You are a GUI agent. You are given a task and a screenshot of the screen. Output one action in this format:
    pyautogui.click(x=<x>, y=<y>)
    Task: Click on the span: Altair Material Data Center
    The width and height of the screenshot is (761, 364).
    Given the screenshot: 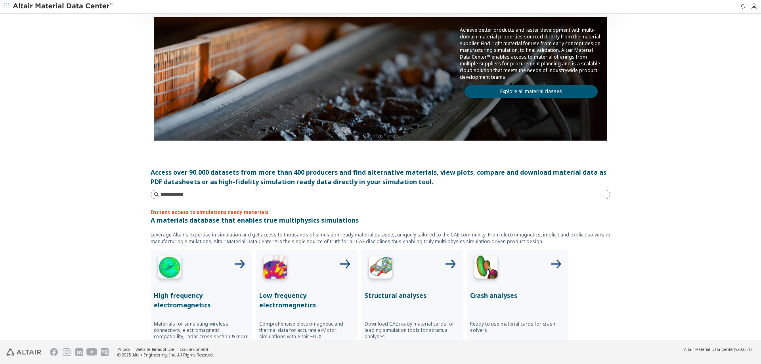 What is the action you would take?
    pyautogui.click(x=709, y=350)
    